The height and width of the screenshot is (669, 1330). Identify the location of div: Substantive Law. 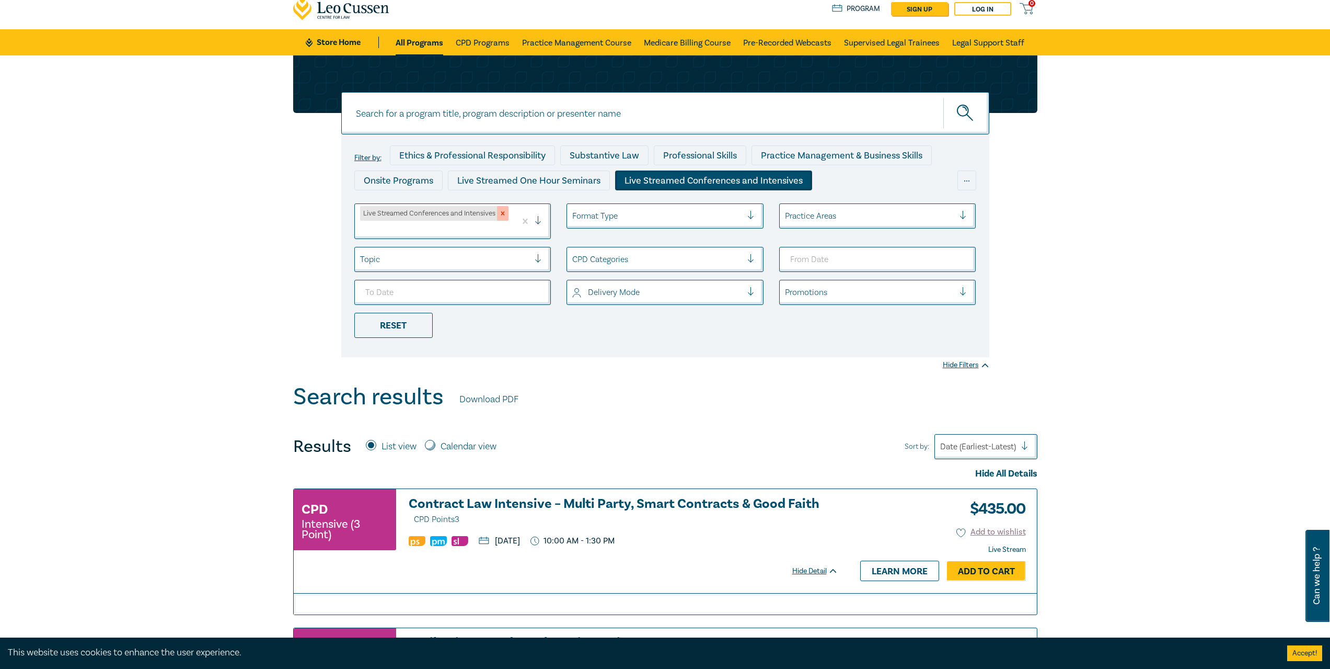
(604, 155).